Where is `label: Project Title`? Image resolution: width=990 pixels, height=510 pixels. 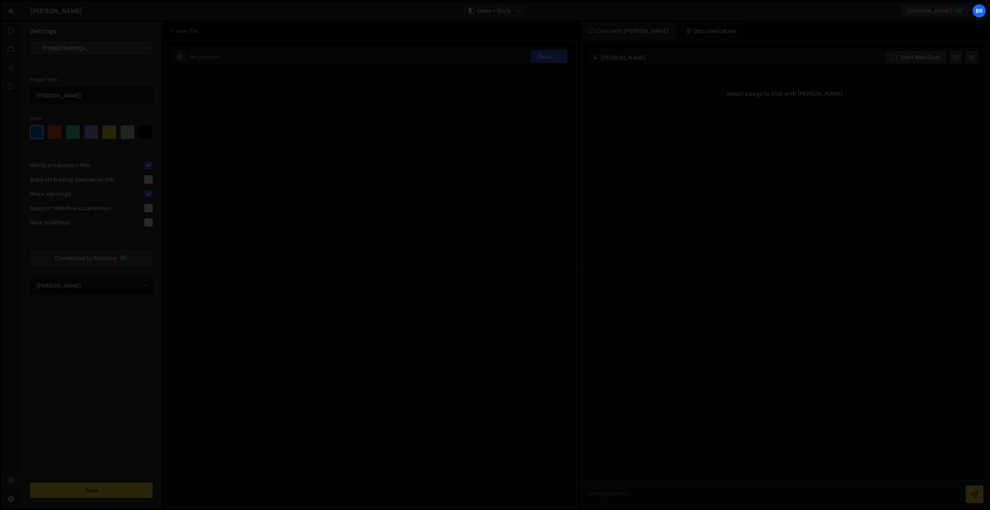 label: Project Title is located at coordinates (43, 80).